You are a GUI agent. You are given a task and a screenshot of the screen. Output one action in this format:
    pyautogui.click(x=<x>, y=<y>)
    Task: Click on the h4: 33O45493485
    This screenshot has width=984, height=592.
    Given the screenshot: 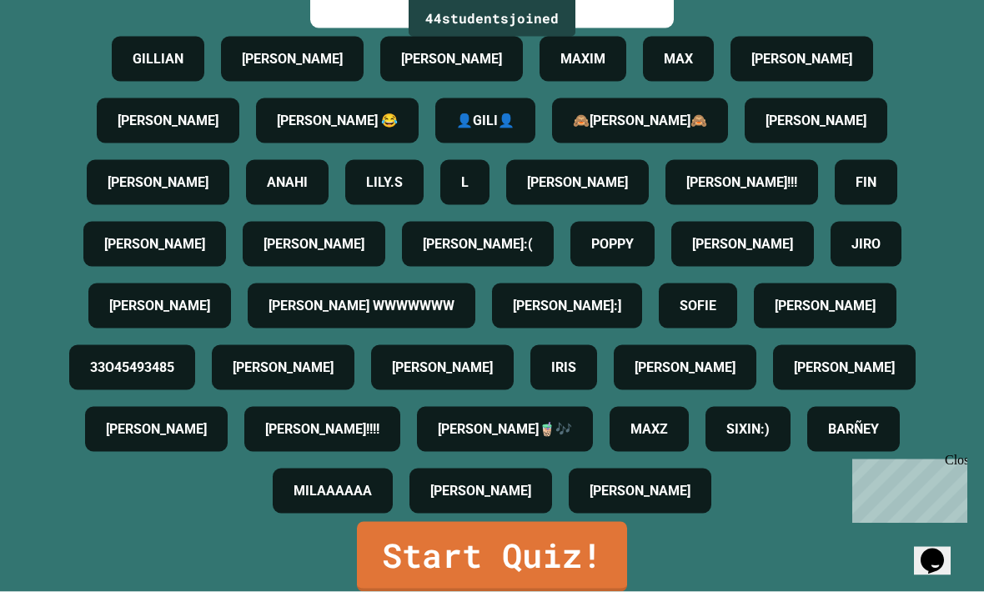 What is the action you would take?
    pyautogui.click(x=132, y=368)
    